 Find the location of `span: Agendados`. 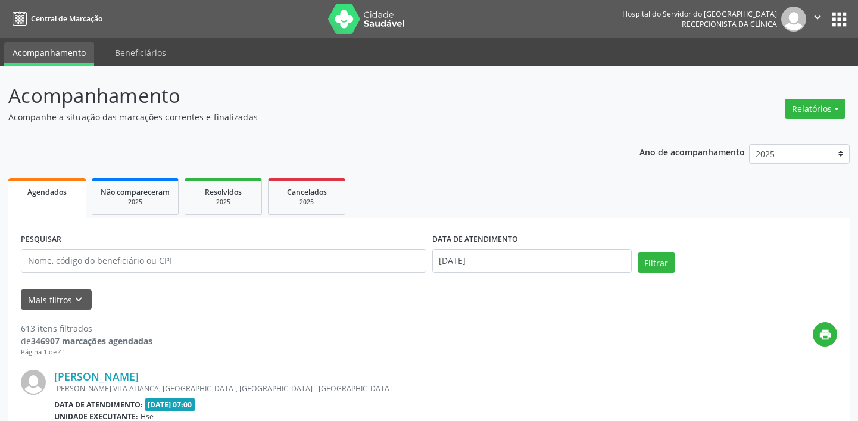

span: Agendados is located at coordinates (47, 192).